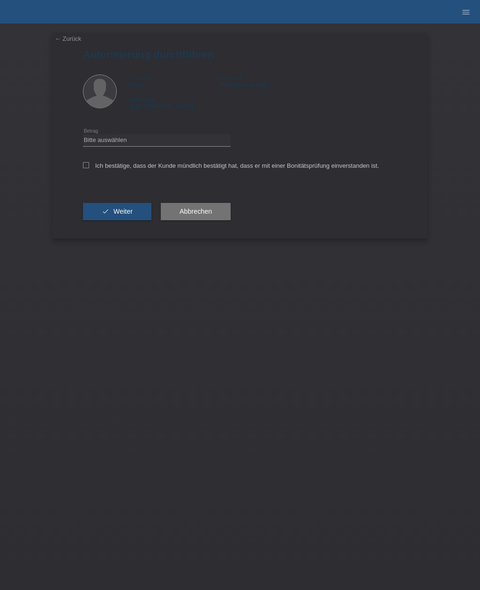 The image size is (480, 590). Describe the element at coordinates (195, 212) in the screenshot. I see `button: Abbrechen` at that location.